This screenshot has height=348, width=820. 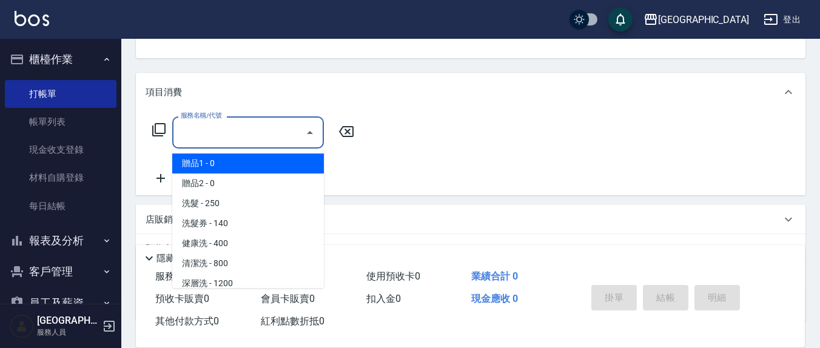 What do you see at coordinates (471, 220) in the screenshot?
I see `div: 店販銷售` at bounding box center [471, 220].